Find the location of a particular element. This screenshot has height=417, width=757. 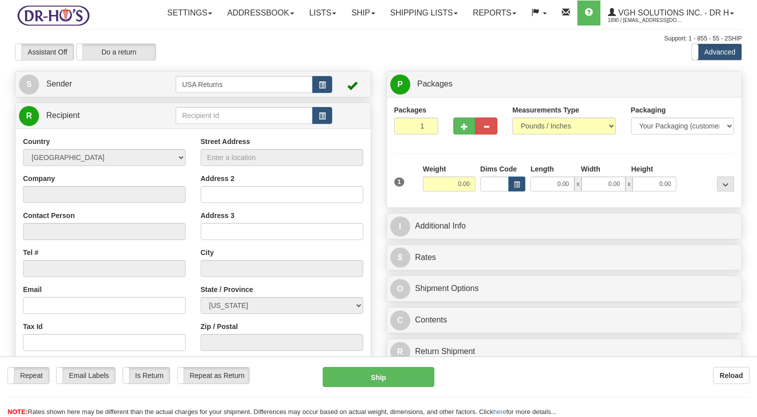

span: Sender is located at coordinates (59, 84).